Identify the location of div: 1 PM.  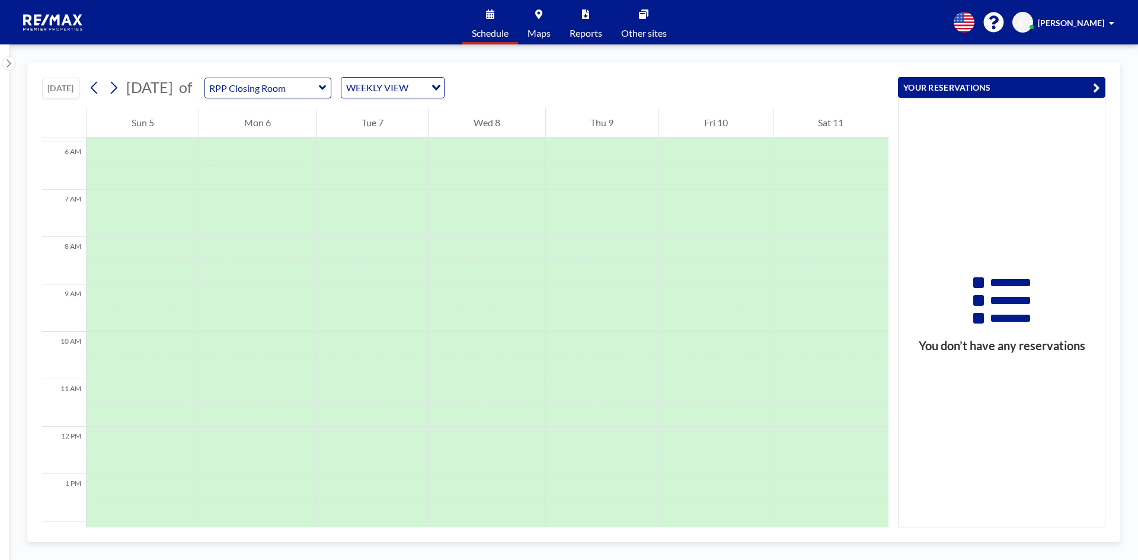
(64, 498).